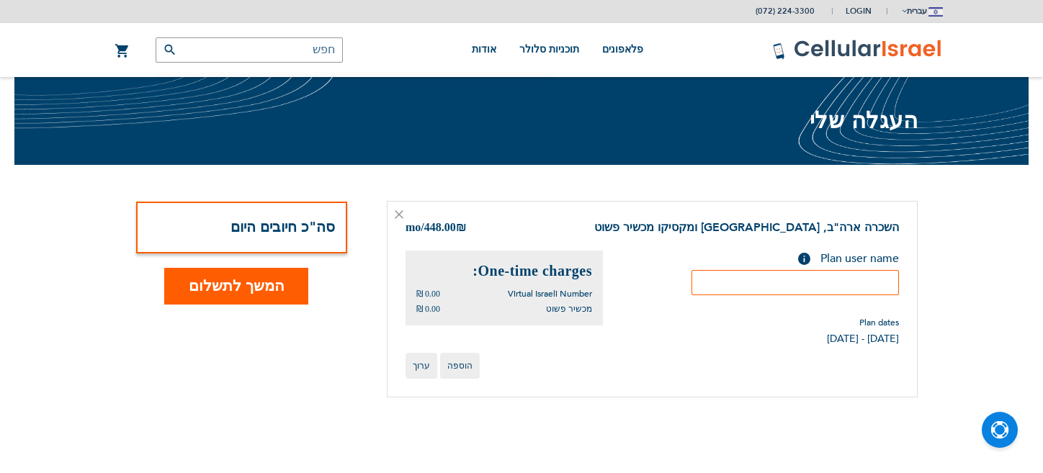  What do you see at coordinates (804, 259) in the screenshot?
I see `span: Help` at bounding box center [804, 259].